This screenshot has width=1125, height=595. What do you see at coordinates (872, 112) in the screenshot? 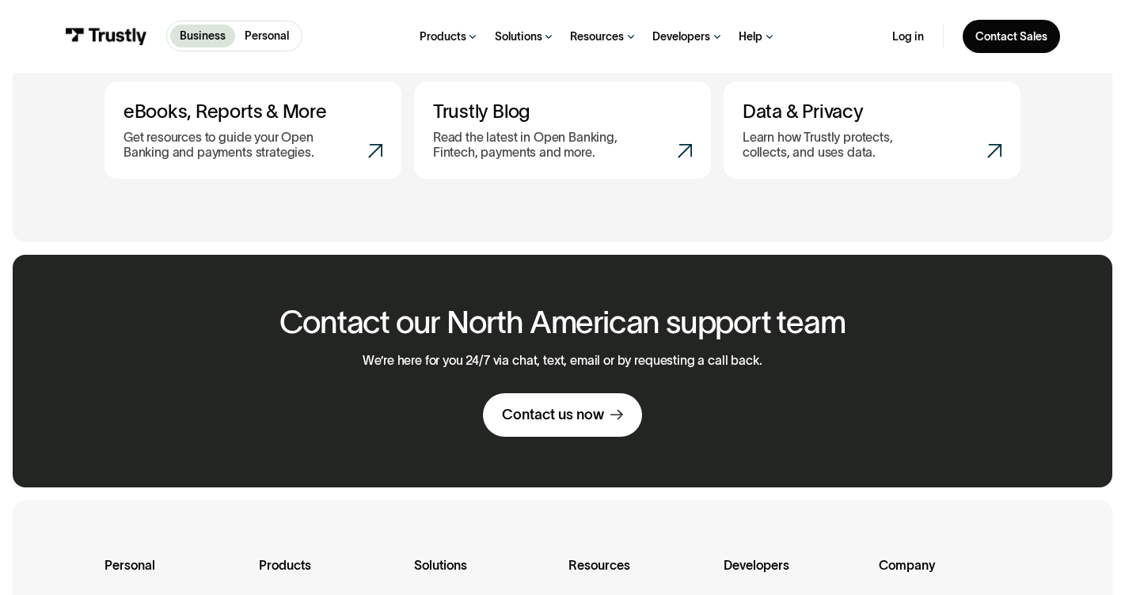
I see `h3: Data & Privacy` at bounding box center [872, 112].